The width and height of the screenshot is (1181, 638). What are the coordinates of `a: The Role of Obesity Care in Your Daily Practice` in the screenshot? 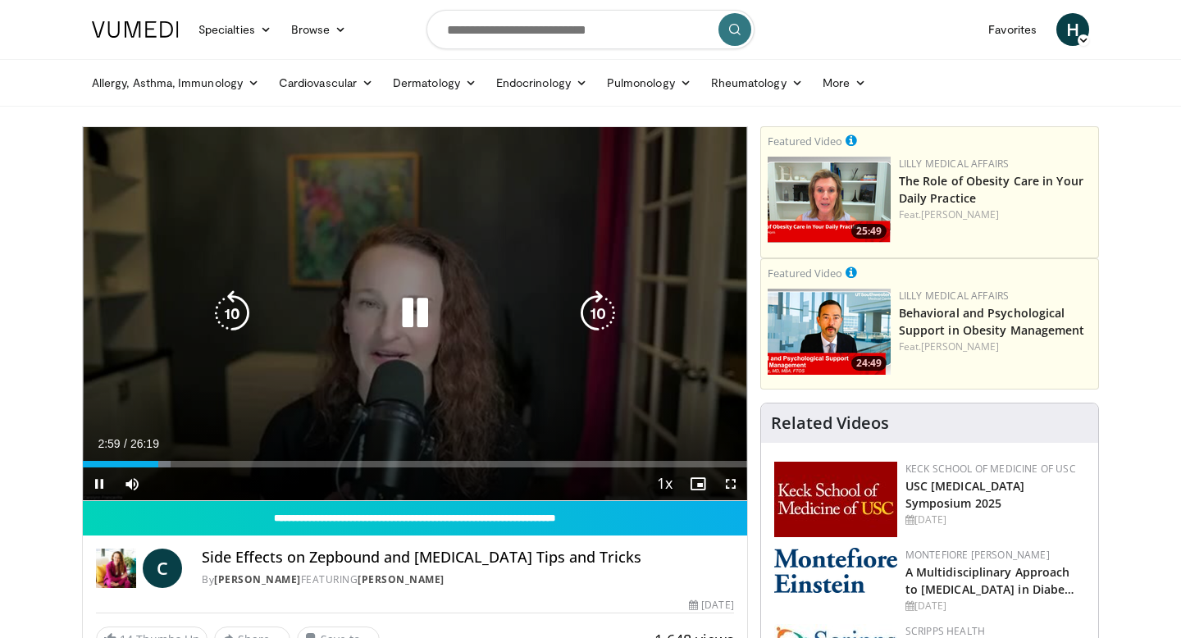 It's located at (991, 189).